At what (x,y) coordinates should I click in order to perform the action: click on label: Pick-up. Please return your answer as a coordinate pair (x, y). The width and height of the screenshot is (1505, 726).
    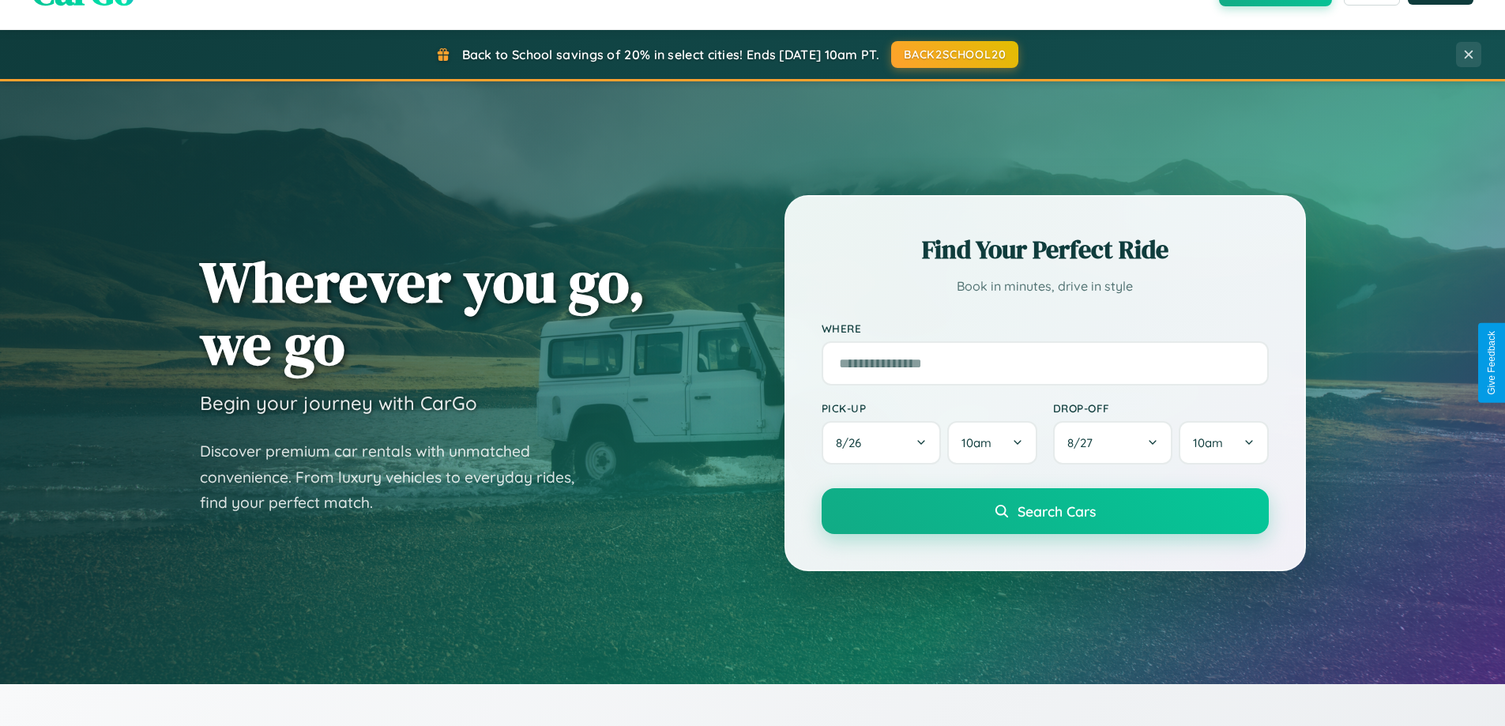
    Looking at the image, I should click on (929, 408).